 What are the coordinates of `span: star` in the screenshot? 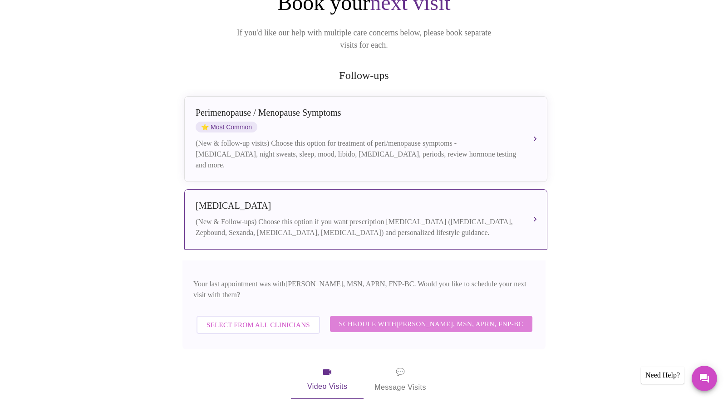 It's located at (205, 127).